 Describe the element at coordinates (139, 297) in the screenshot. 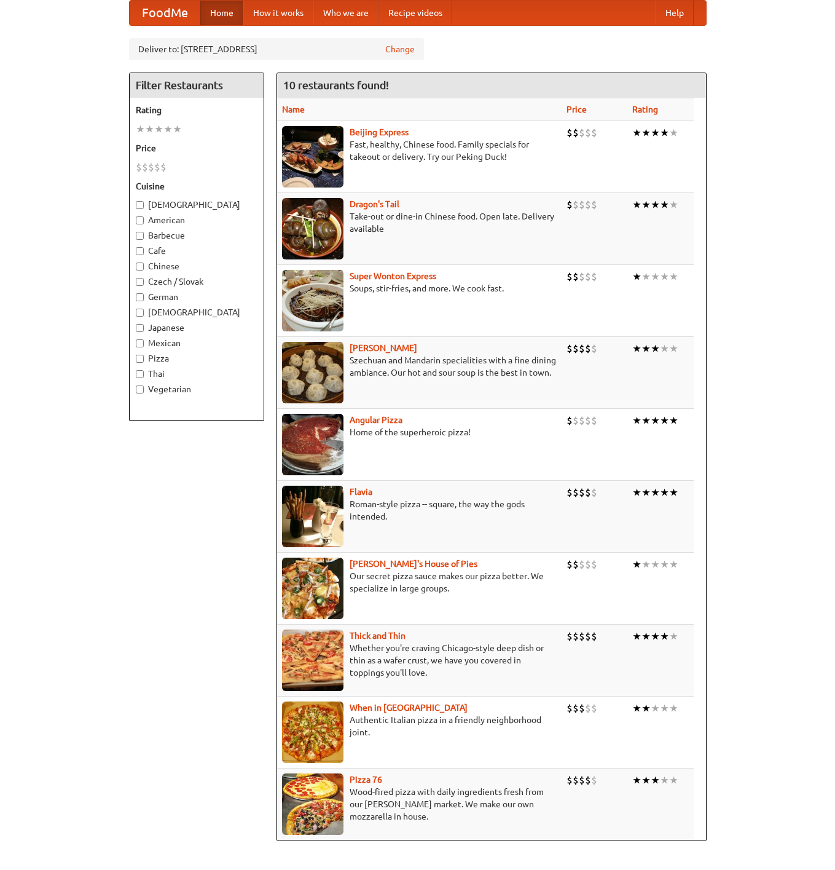

I see `input: German` at that location.